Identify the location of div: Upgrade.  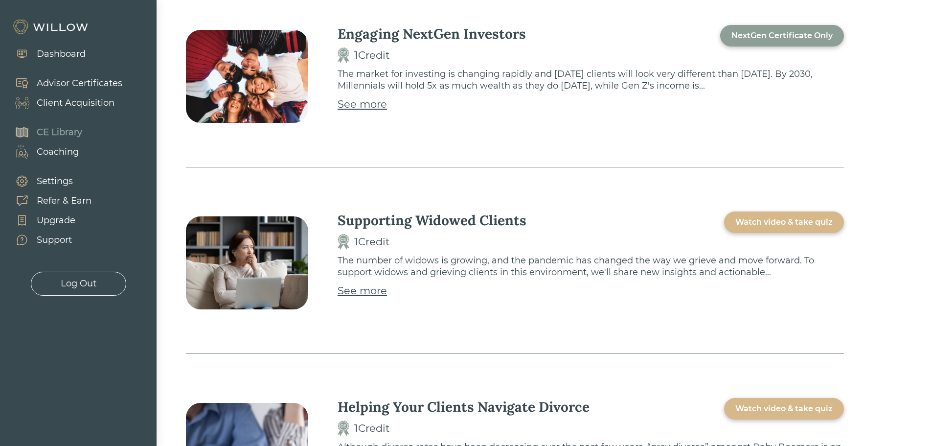
(56, 220).